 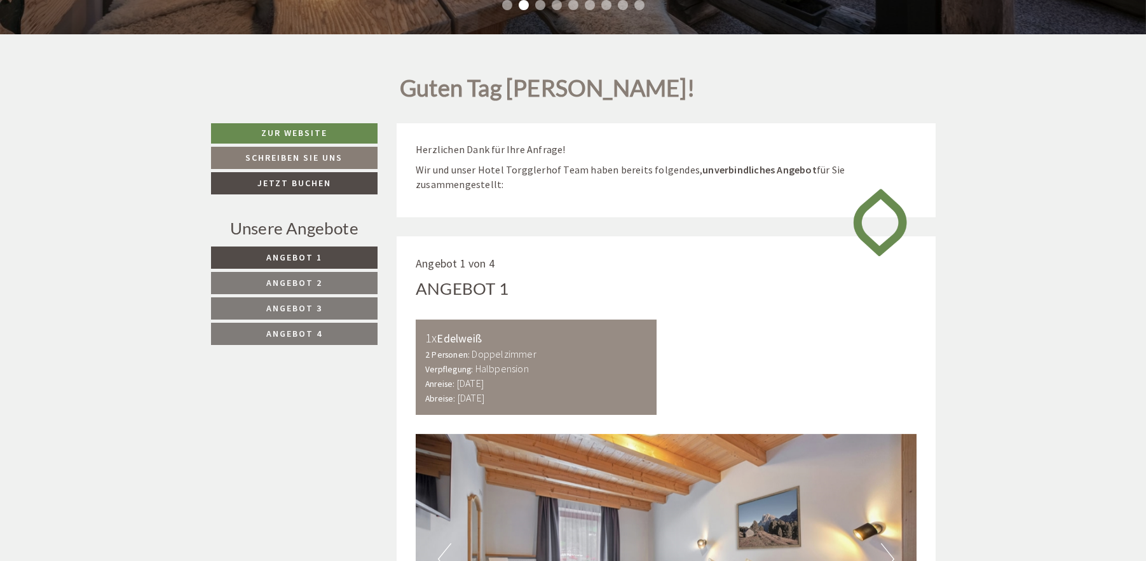 I want to click on span: Angebot 1 von 4, so click(x=455, y=263).